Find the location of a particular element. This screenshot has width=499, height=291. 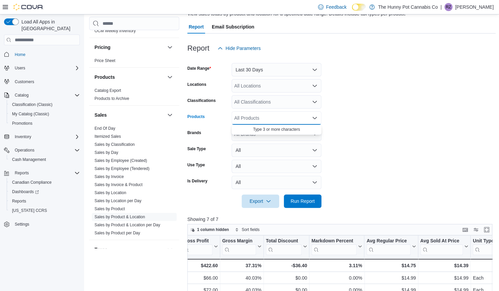

a: Sales by Invoice is located at coordinates (109, 177).